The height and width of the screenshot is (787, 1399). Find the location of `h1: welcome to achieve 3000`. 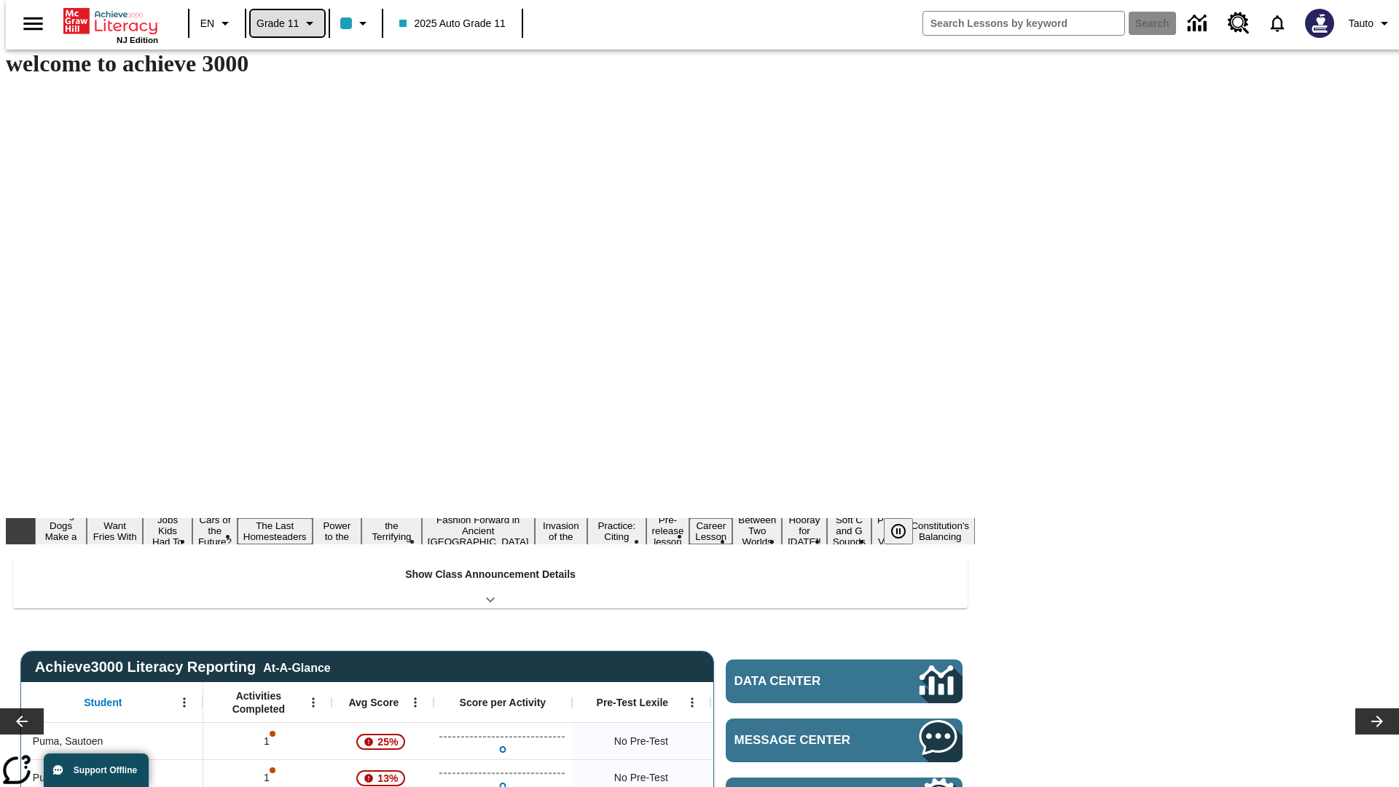

h1: welcome to achieve 3000 is located at coordinates (490, 63).